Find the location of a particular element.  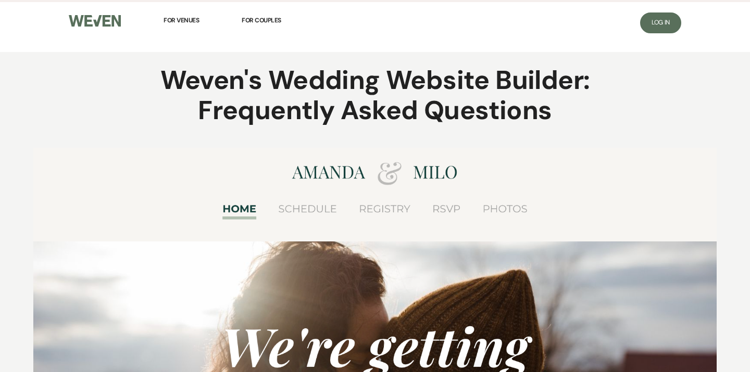

a: Log In is located at coordinates (660, 23).